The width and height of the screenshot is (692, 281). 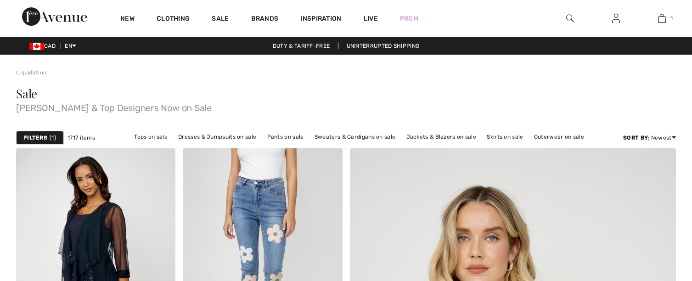 I want to click on img: 1ère Avenue, so click(x=55, y=17).